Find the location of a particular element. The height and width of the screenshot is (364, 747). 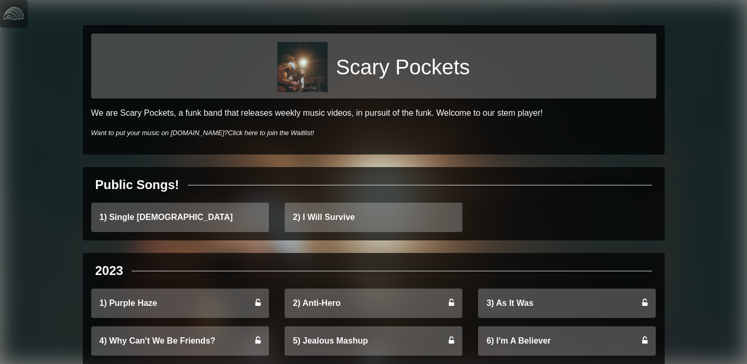

a: 1) Purple Haze is located at coordinates (180, 303).